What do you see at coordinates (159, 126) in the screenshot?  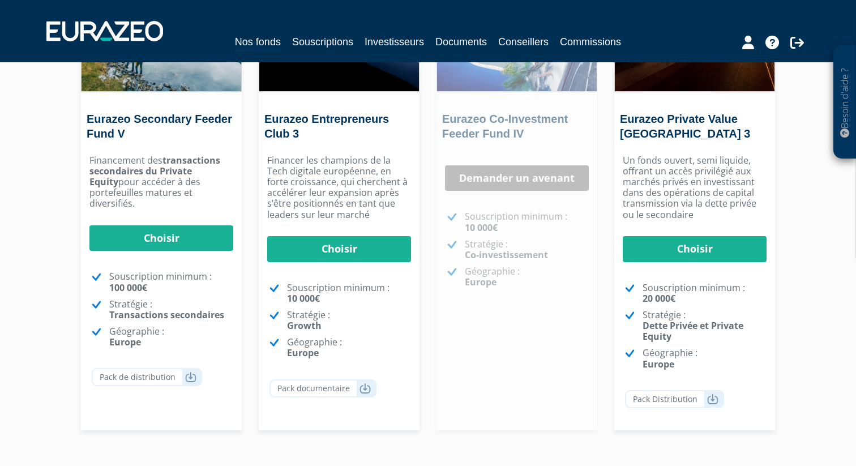 I see `a: Eurazeo Secondary Feeder Fund V` at bounding box center [159, 126].